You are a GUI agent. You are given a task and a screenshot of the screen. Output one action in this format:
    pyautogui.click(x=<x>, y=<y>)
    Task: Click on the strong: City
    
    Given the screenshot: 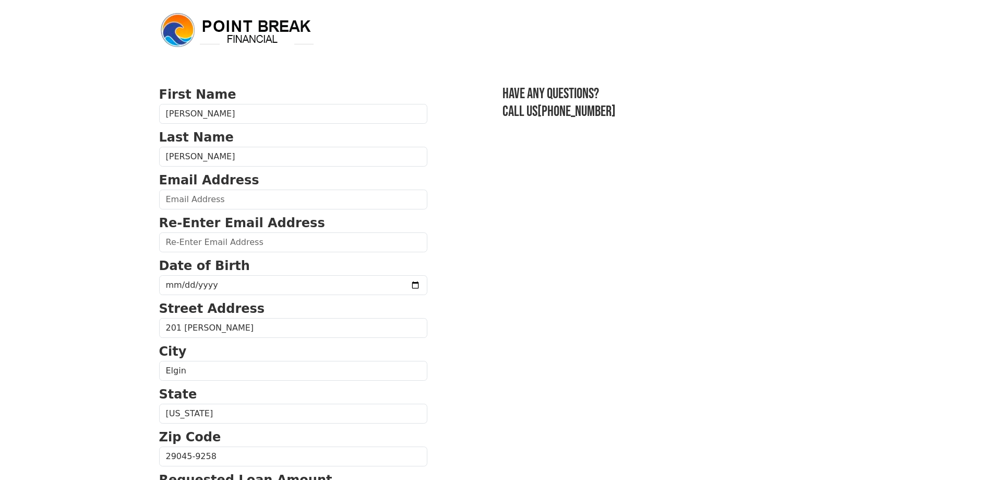 What is the action you would take?
    pyautogui.click(x=173, y=351)
    